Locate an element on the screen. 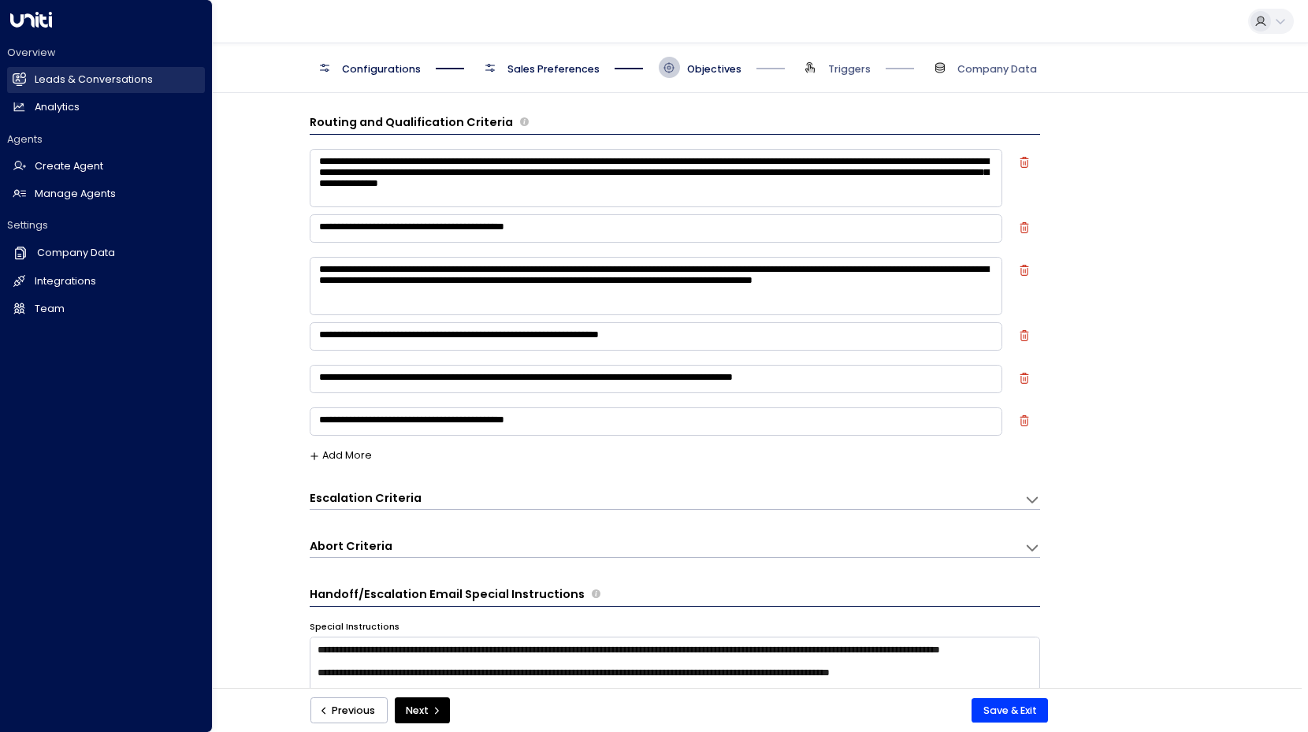  span: Configurations is located at coordinates (381, 69).